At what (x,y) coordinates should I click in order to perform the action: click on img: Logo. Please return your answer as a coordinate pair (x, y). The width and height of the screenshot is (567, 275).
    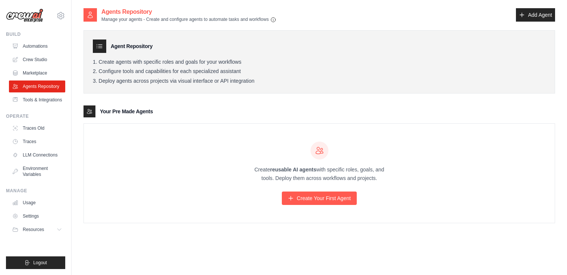
    Looking at the image, I should click on (25, 16).